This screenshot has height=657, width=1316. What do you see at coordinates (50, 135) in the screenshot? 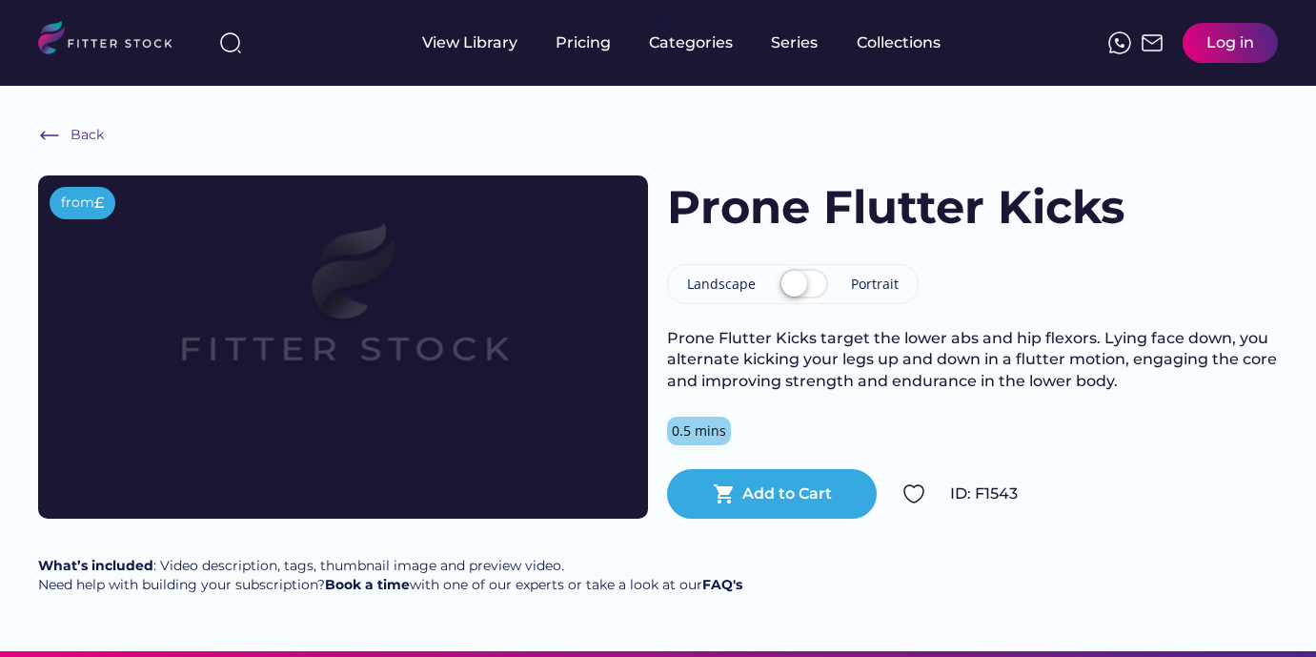
I see `img: Frame%20%286%29.svg` at bounding box center [50, 135].